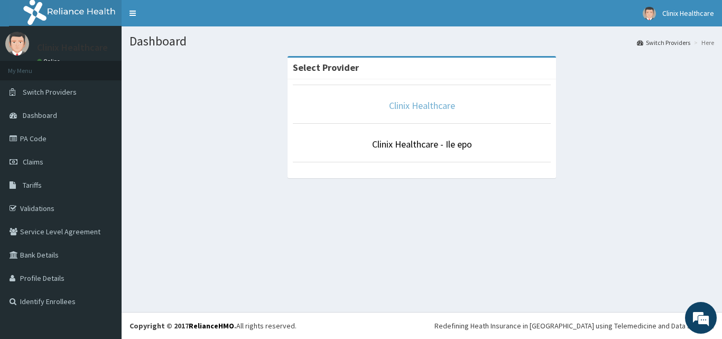 The height and width of the screenshot is (339, 722). I want to click on a: Switch Providers, so click(664, 42).